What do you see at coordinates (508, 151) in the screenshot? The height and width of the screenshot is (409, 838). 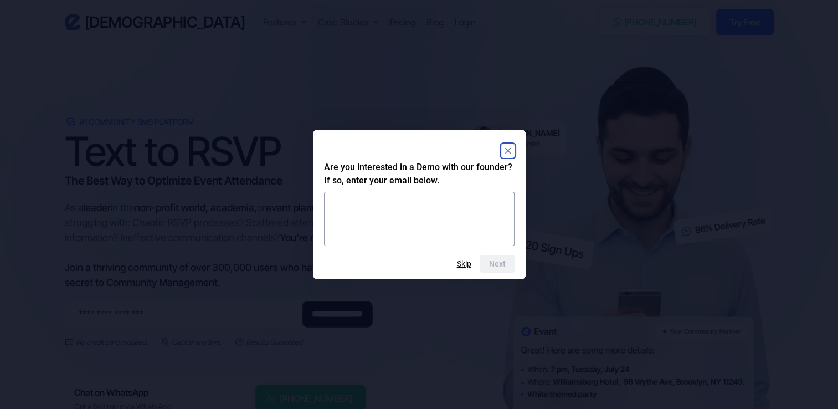 I see `button: Close` at bounding box center [508, 151].